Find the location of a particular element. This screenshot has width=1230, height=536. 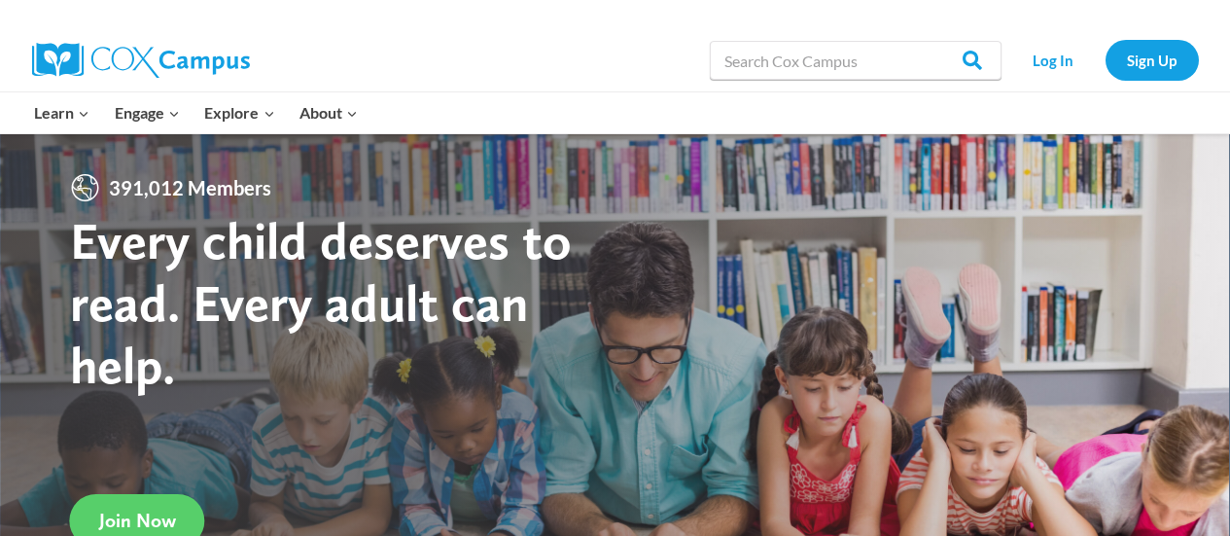

a: Sign Up is located at coordinates (1152, 59).